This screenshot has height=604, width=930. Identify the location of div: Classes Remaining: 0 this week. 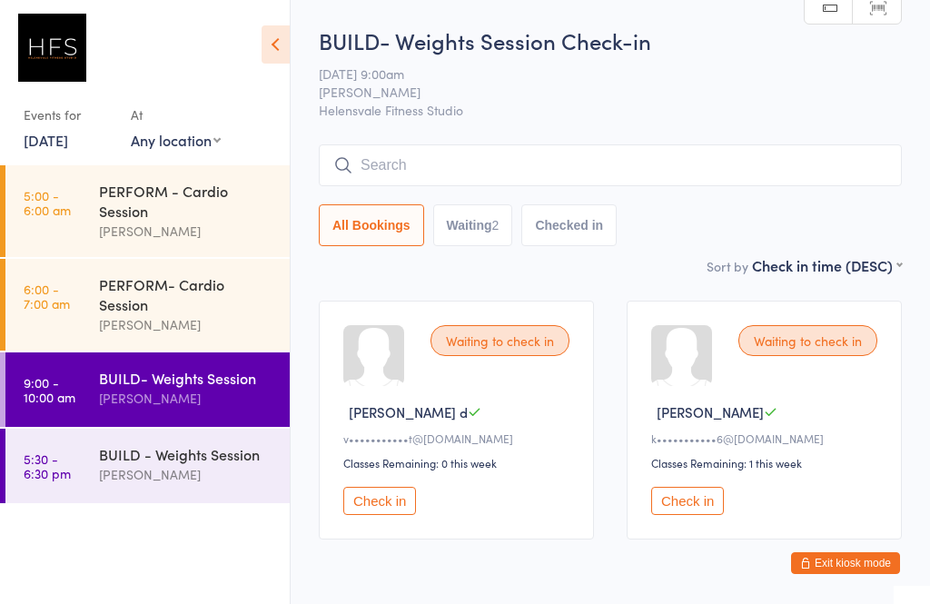
(458, 462).